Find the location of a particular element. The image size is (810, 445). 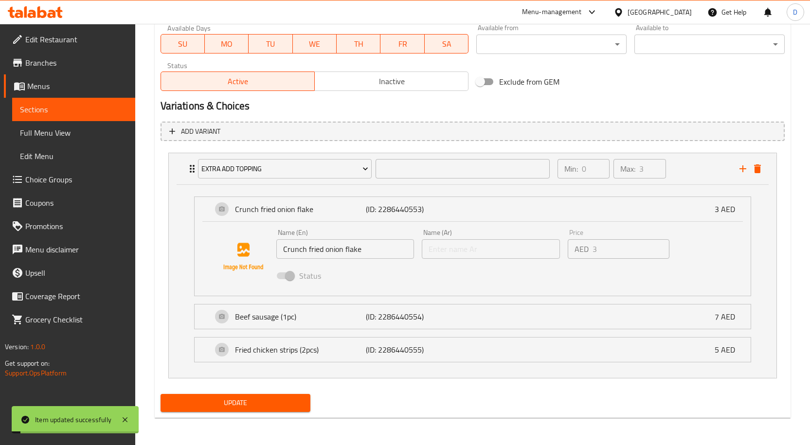

button: add is located at coordinates (743, 169).